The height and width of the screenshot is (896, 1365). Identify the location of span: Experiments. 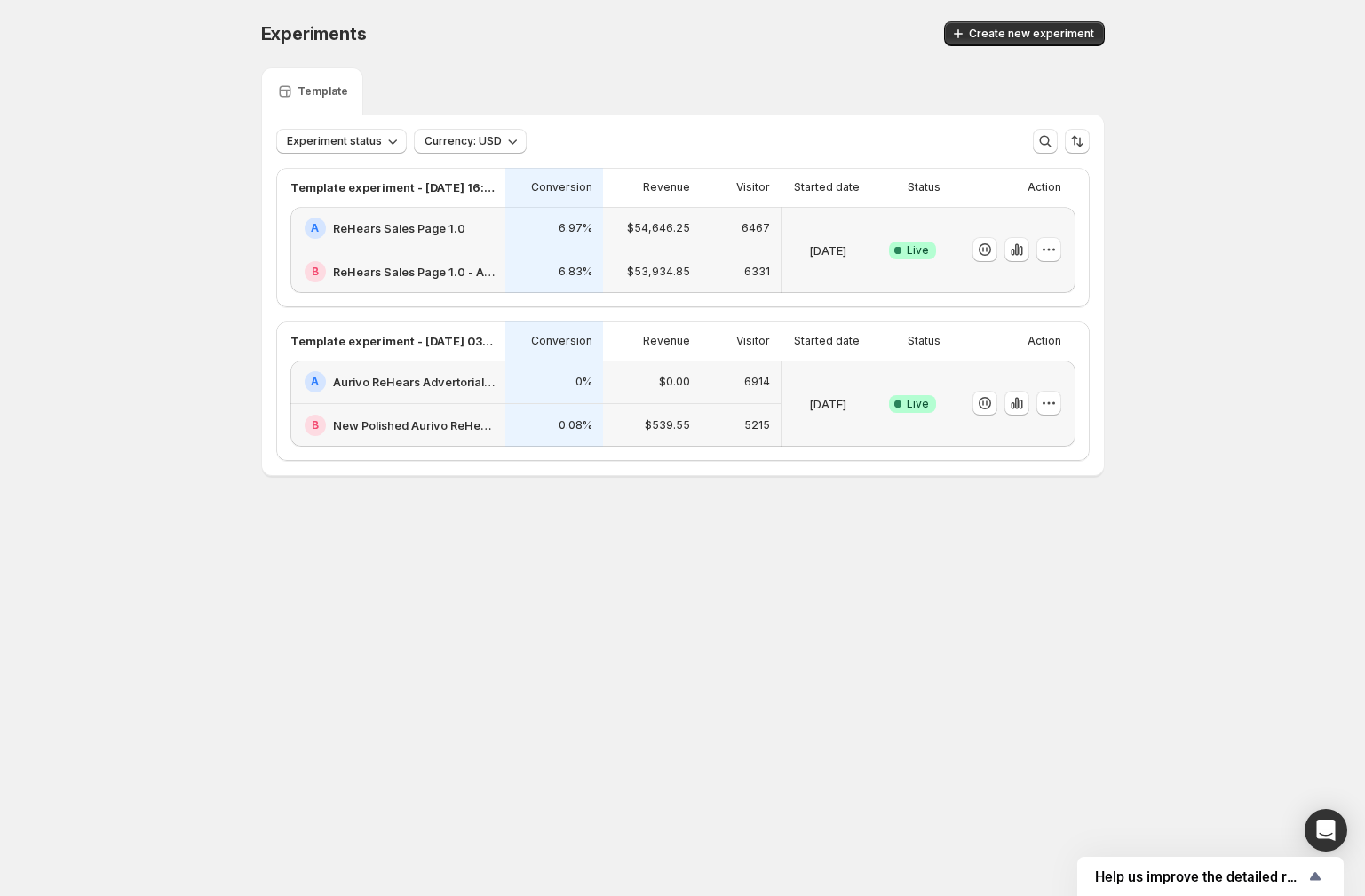
(314, 34).